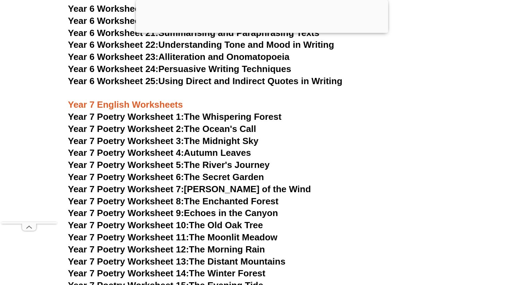  Describe the element at coordinates (126, 213) in the screenshot. I see `span: Year 7 Poetry Worksheet 9:` at that location.